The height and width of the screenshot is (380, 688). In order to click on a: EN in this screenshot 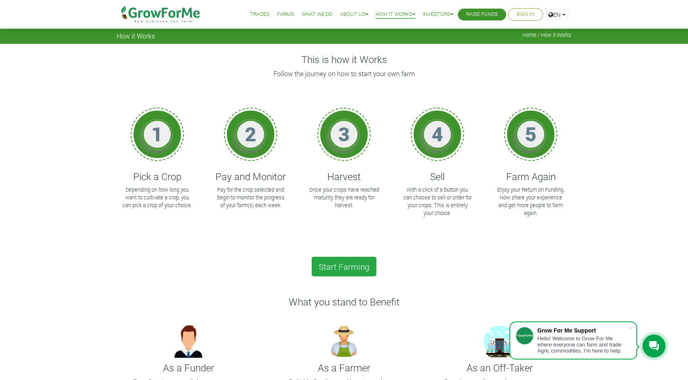, I will do `click(557, 14)`.